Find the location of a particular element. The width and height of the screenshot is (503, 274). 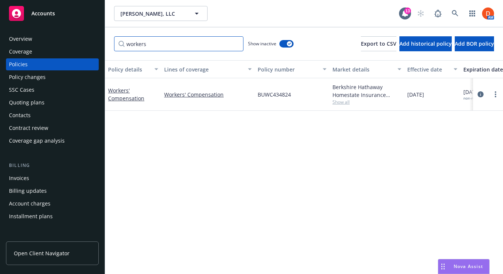

span: Accounts is located at coordinates (43, 13).